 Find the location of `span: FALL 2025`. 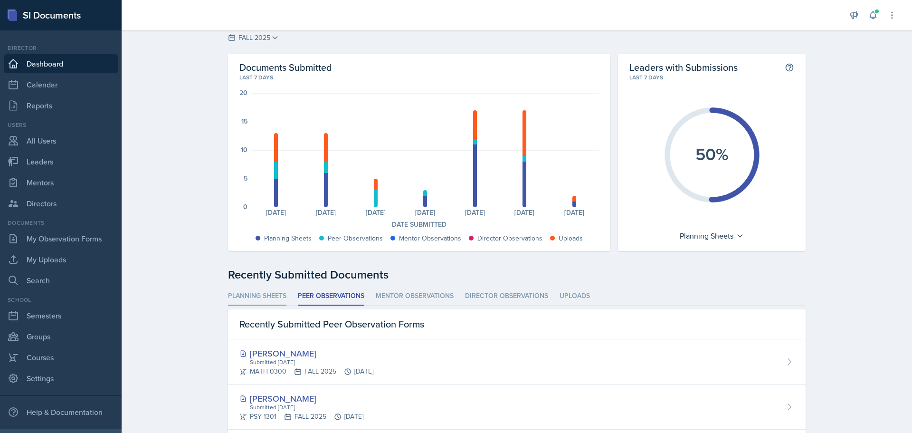

span: FALL 2025 is located at coordinates (254, 38).